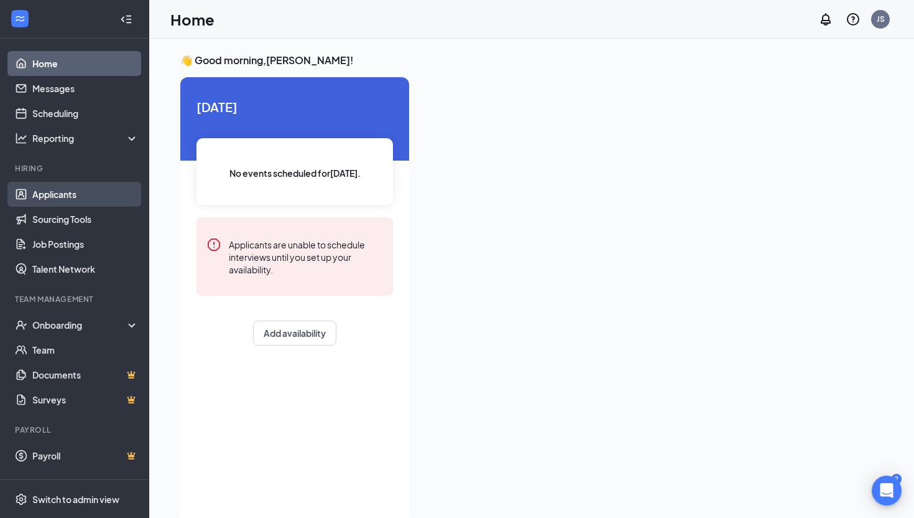  What do you see at coordinates (85, 88) in the screenshot?
I see `a: Messages` at bounding box center [85, 88].